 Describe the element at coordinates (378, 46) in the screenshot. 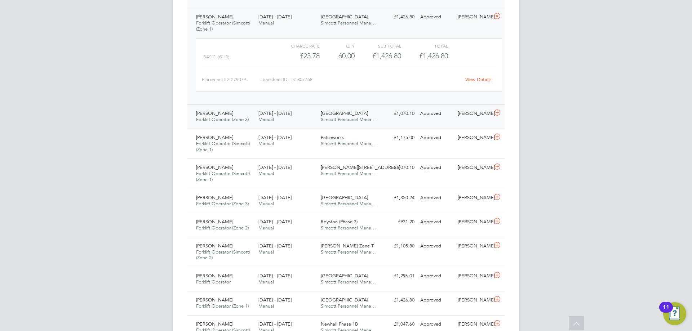

I see `div: Sub Total` at that location.